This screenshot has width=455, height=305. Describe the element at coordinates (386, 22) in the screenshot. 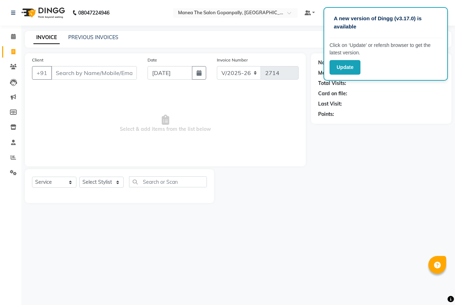

I see `p: A new version of Dingg (v3.17.0) is available` at that location.